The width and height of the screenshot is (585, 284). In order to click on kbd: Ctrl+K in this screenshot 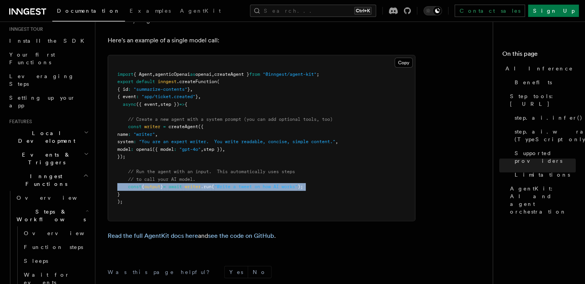, I will do `click(363, 11)`.